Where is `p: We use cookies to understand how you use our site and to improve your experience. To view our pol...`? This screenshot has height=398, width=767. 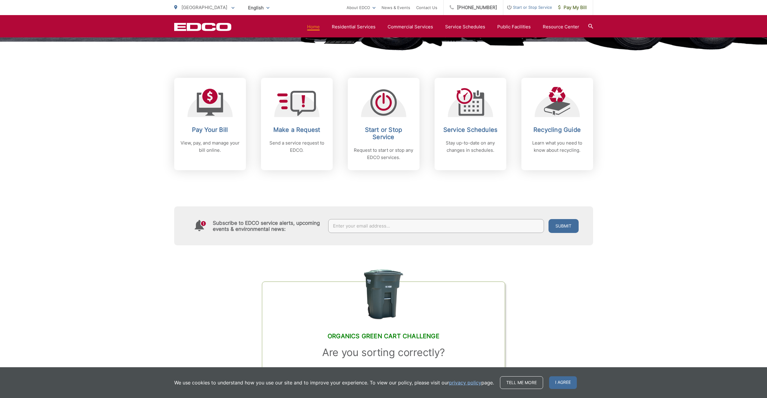 p: We use cookies to understand how you use our site and to improve your experience. To view our pol... is located at coordinates (334, 382).